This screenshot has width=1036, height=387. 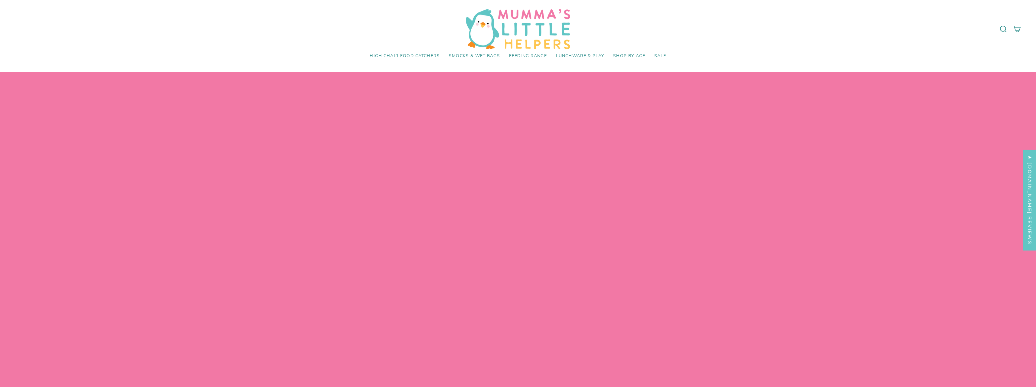 What do you see at coordinates (405, 56) in the screenshot?
I see `div: High Chair Food Catchers` at bounding box center [405, 56].